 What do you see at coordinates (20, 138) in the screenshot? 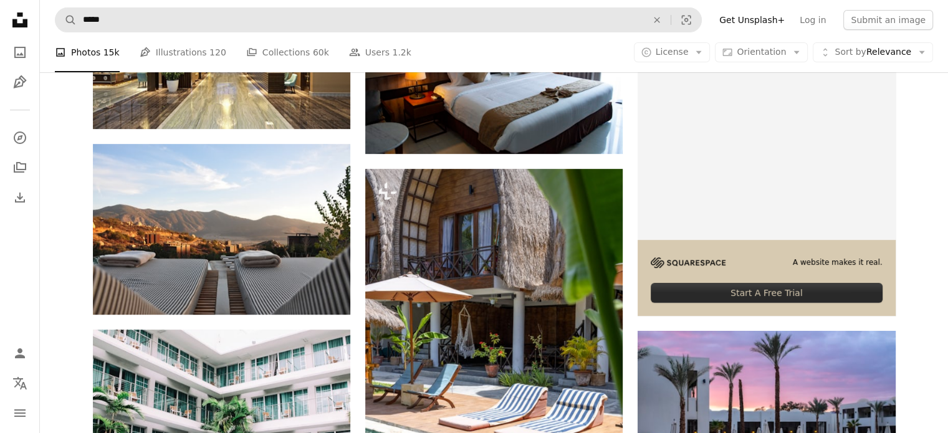
I see `a: Explore` at bounding box center [20, 138].